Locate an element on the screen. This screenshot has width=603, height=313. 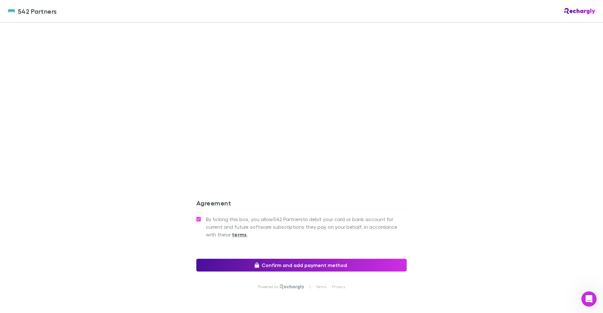
p: Powered by is located at coordinates (269, 287).